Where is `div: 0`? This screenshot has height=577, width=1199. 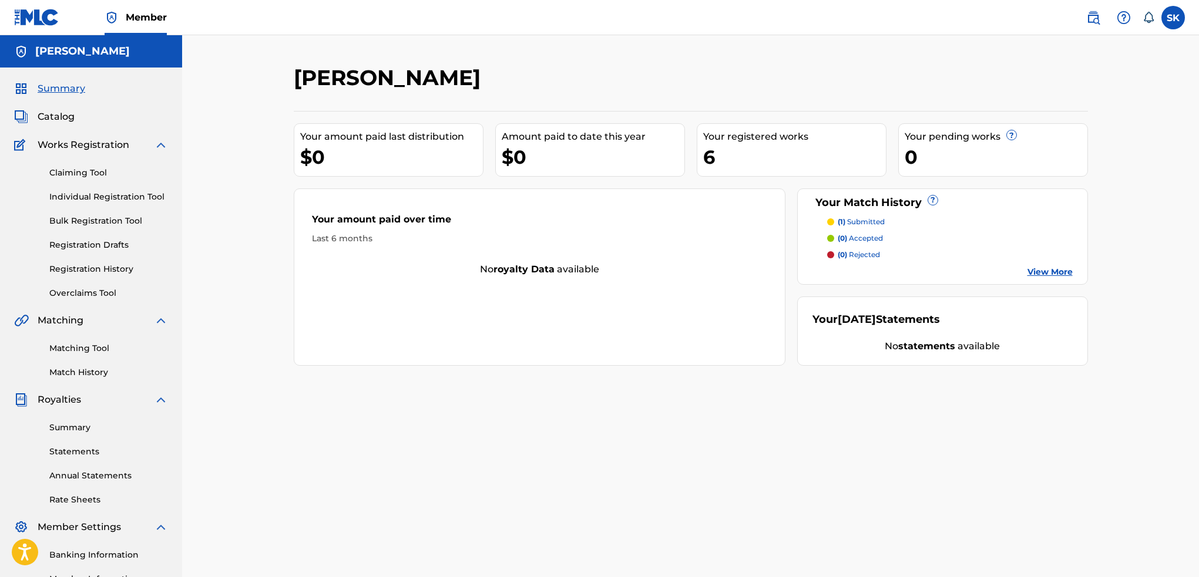 div: 0 is located at coordinates (996, 157).